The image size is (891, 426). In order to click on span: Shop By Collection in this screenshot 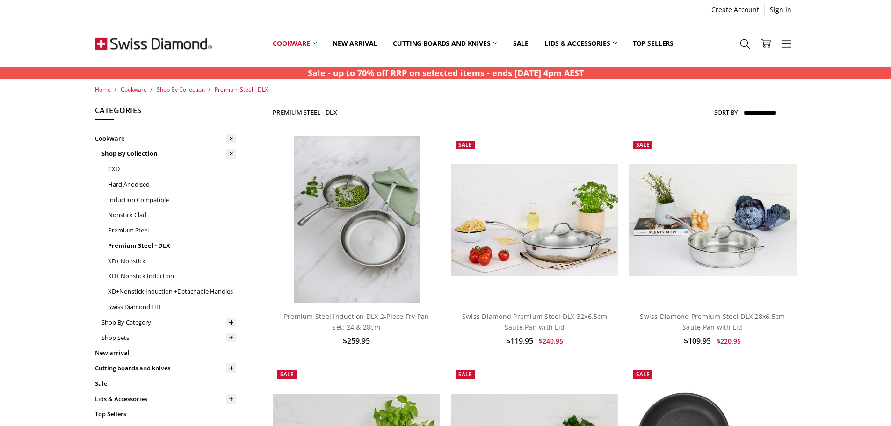, I will do `click(181, 89)`.